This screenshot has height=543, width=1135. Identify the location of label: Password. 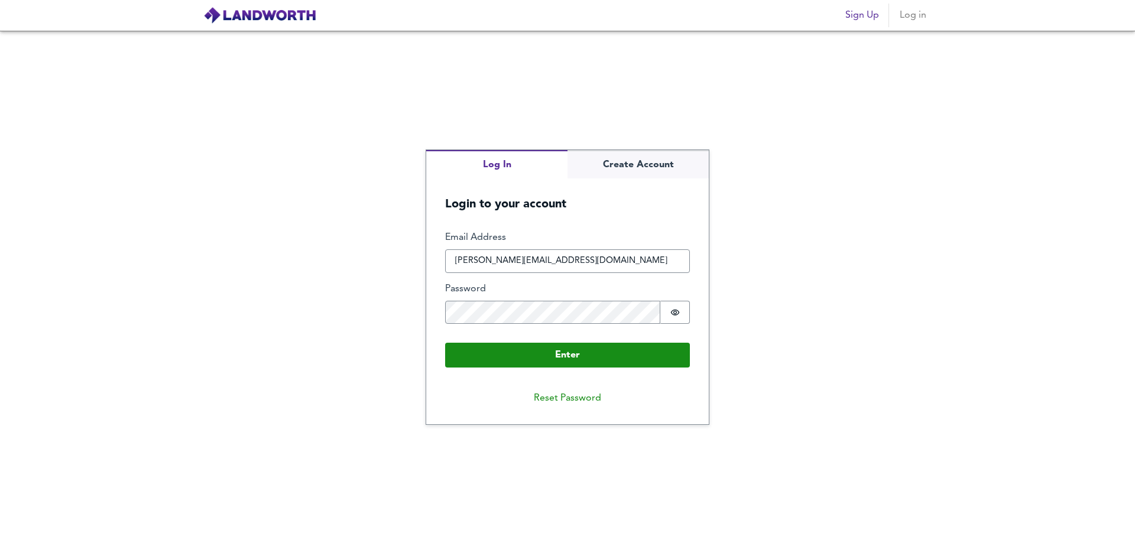
(568, 289).